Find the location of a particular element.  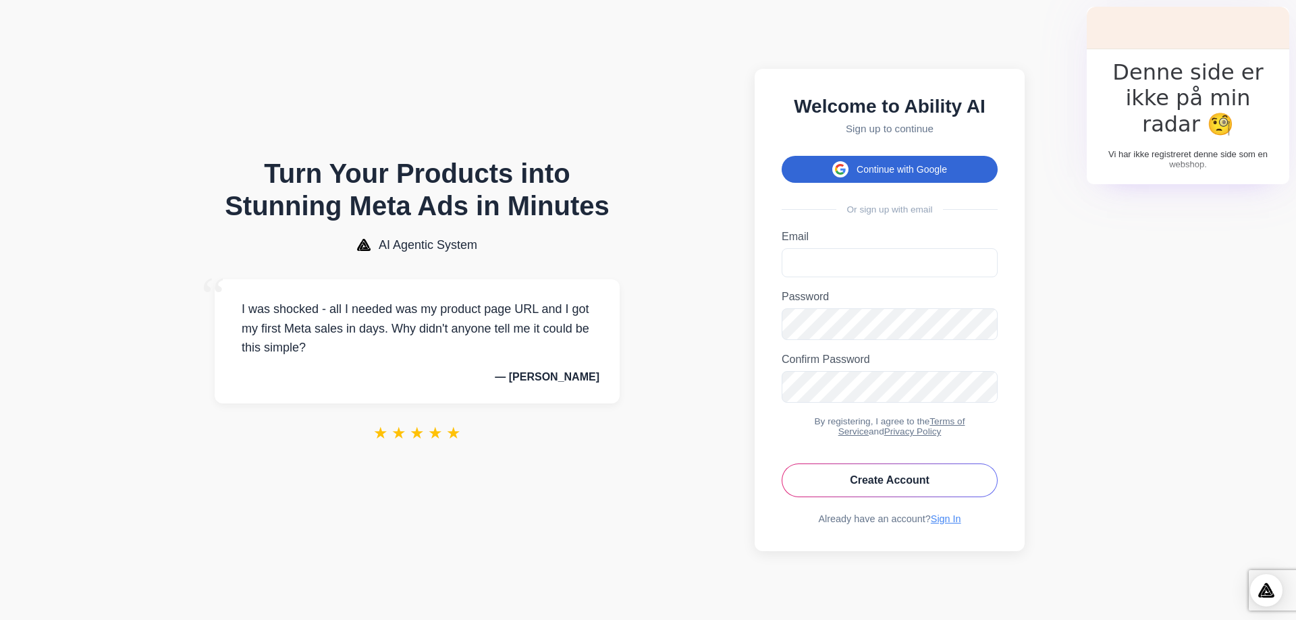

div: Or sign up with email is located at coordinates (890, 209).